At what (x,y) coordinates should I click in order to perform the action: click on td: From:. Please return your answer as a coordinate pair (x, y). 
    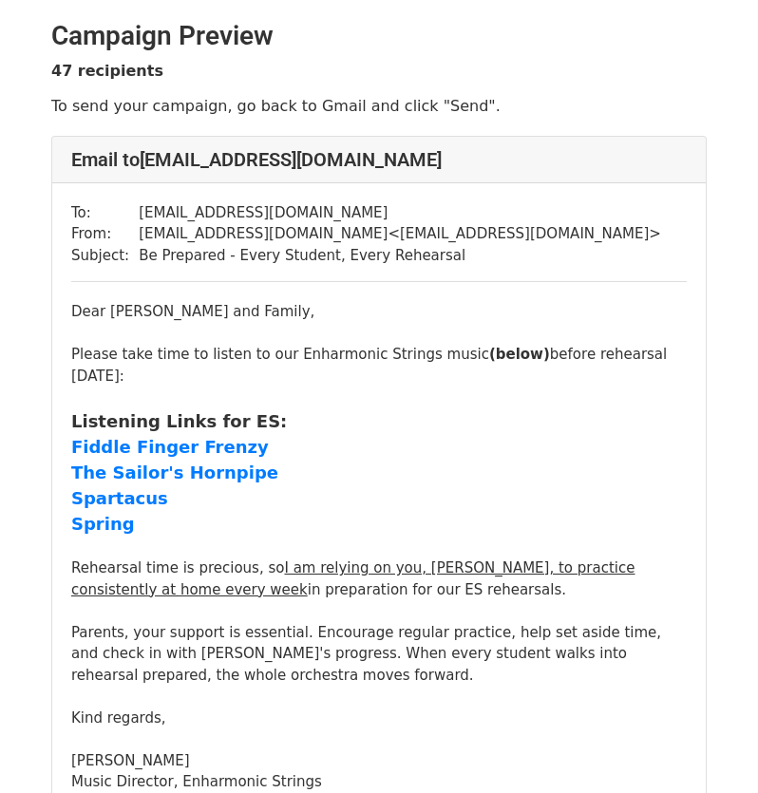
    Looking at the image, I should click on (104, 234).